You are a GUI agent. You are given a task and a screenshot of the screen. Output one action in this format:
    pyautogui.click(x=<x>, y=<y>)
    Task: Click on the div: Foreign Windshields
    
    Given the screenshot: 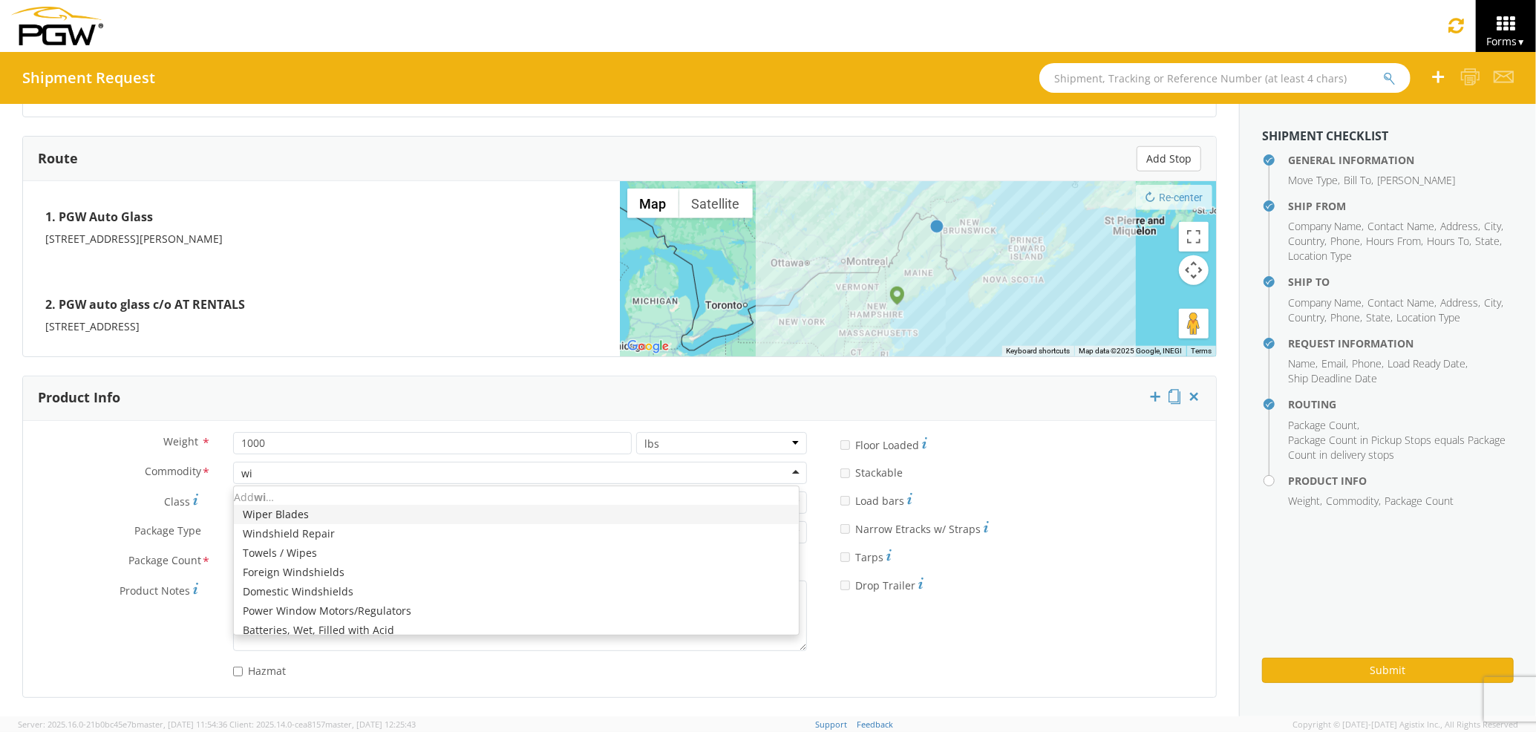 What is the action you would take?
    pyautogui.click(x=516, y=572)
    